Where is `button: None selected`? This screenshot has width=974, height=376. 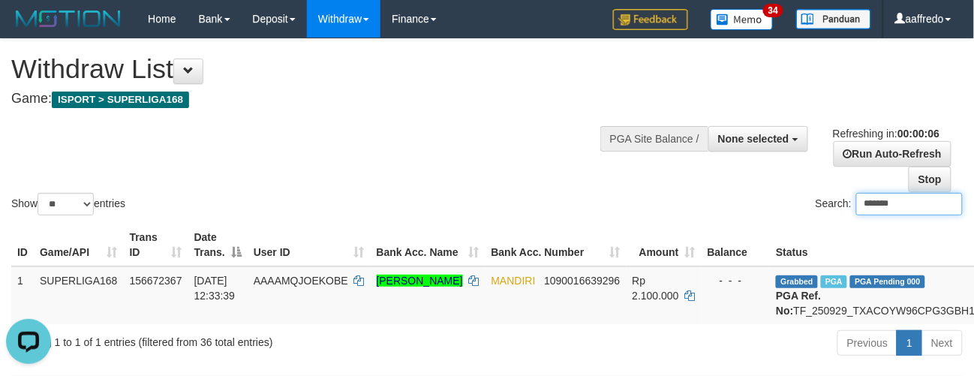 button: None selected is located at coordinates (758, 139).